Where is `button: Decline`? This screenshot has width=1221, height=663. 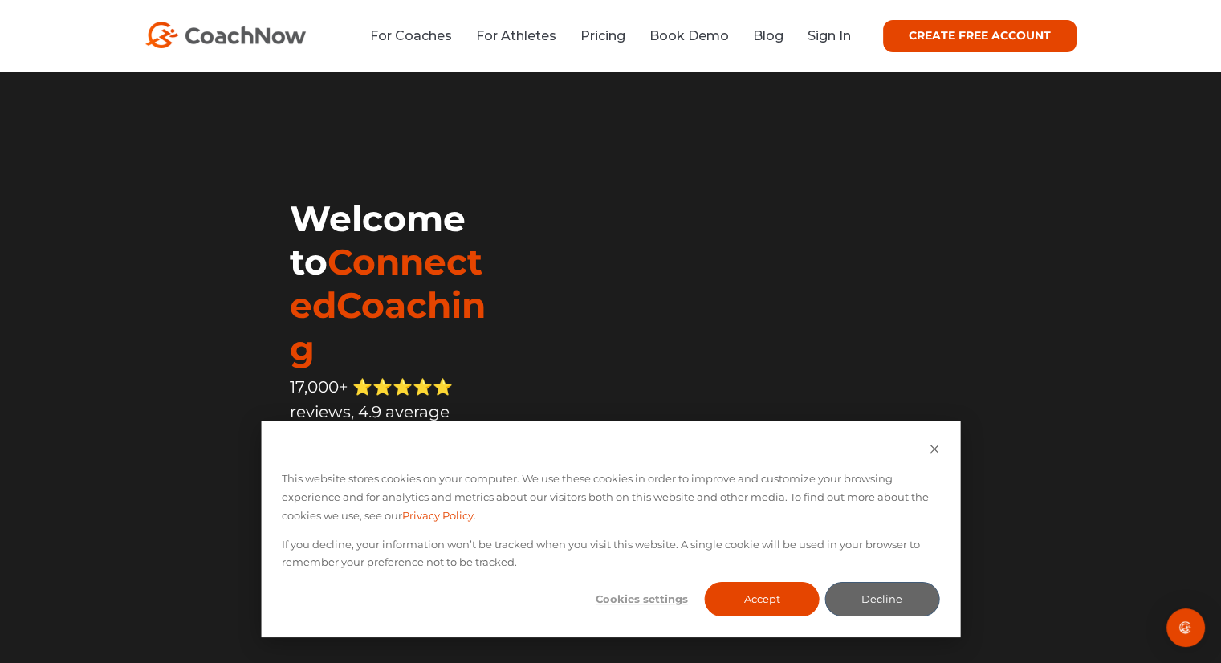 button: Decline is located at coordinates (881, 599).